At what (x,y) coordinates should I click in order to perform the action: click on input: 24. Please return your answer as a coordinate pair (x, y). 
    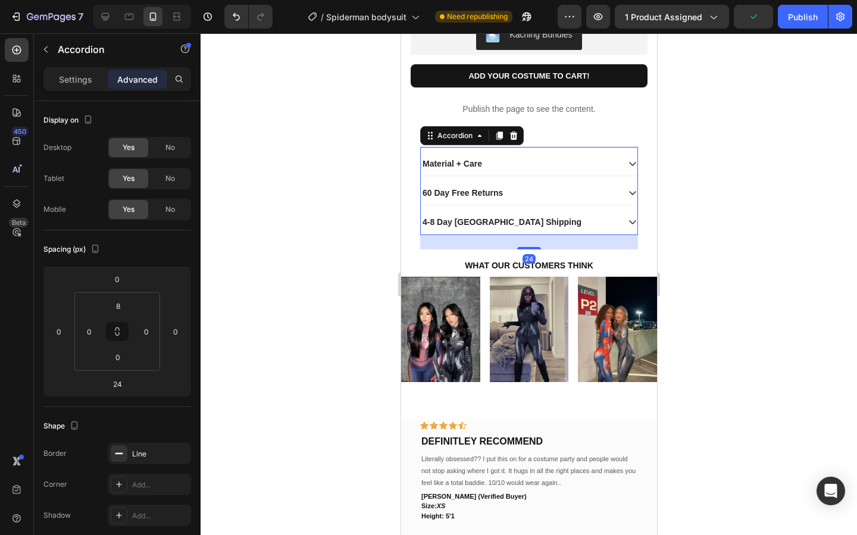
    Looking at the image, I should click on (117, 384).